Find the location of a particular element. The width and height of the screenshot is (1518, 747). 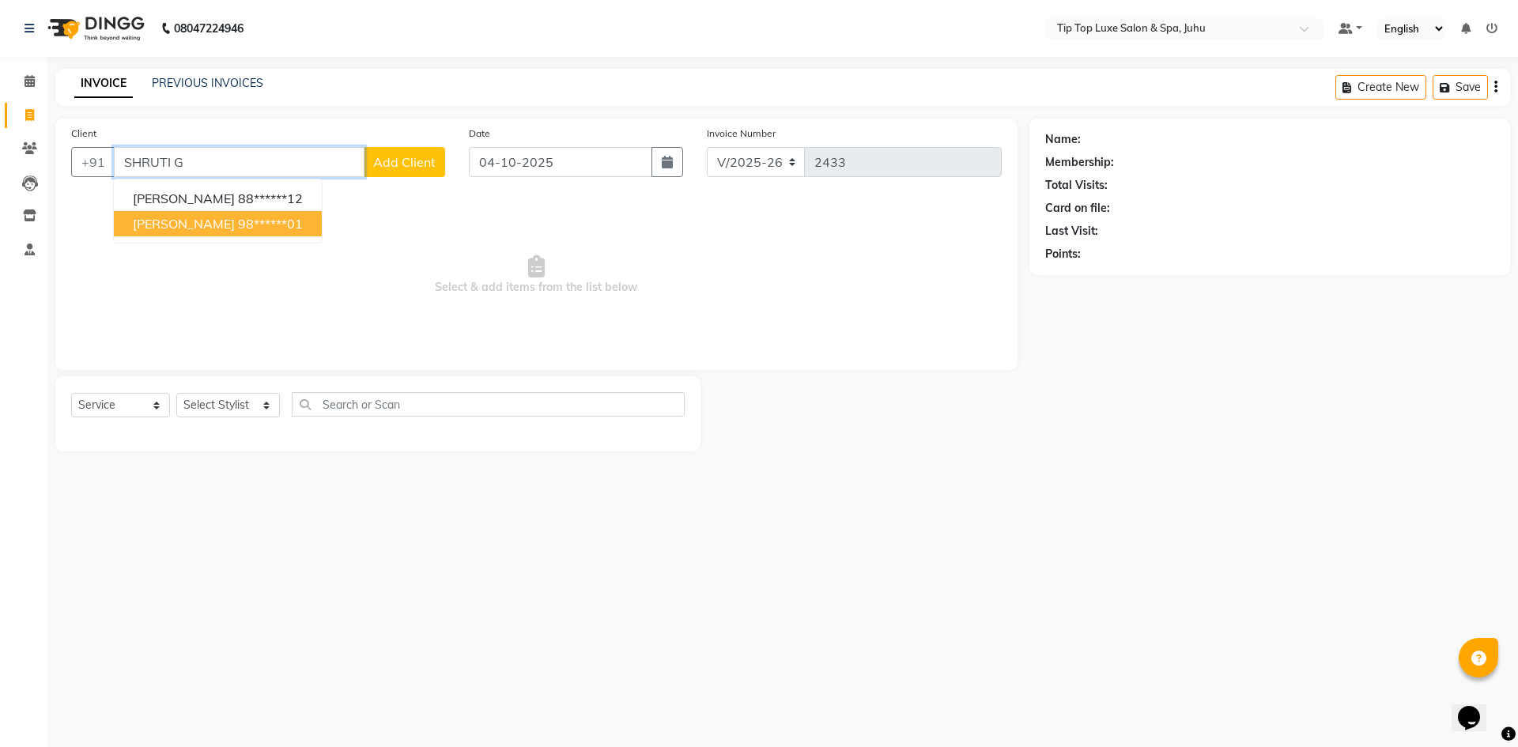

img: logo is located at coordinates (94, 28).